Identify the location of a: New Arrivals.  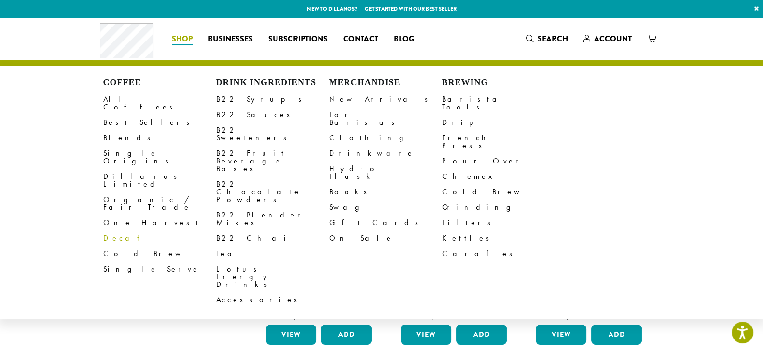
(385, 99).